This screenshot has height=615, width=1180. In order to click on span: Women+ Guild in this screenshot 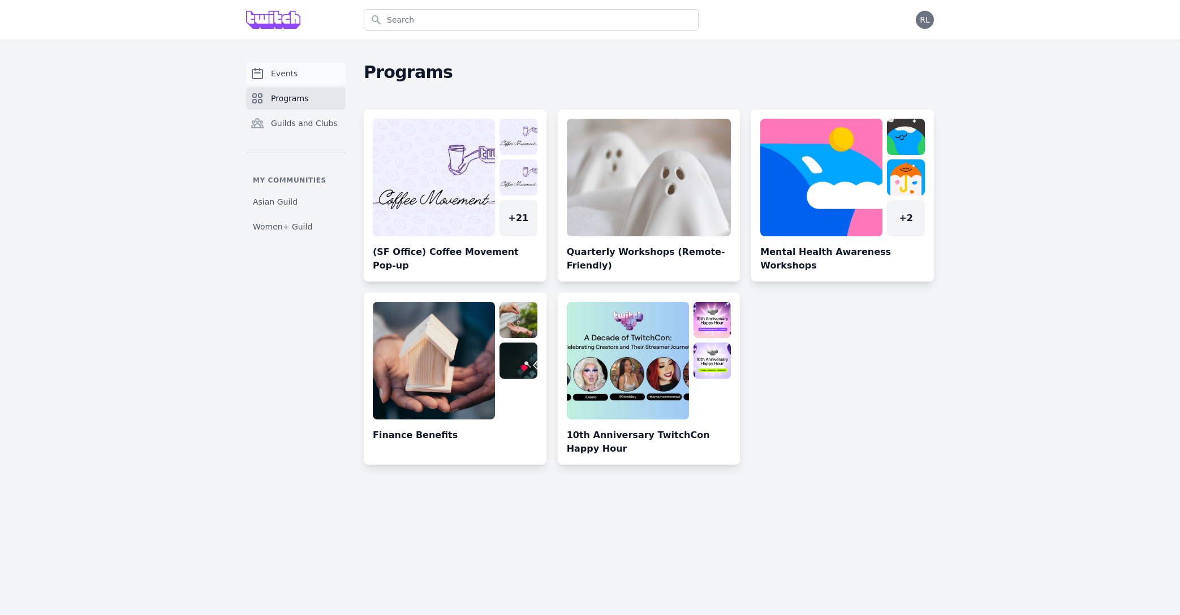, I will do `click(282, 227)`.